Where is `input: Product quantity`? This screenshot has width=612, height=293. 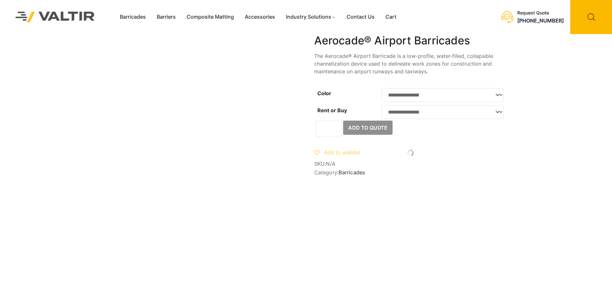
input: Product quantity is located at coordinates (329, 129).